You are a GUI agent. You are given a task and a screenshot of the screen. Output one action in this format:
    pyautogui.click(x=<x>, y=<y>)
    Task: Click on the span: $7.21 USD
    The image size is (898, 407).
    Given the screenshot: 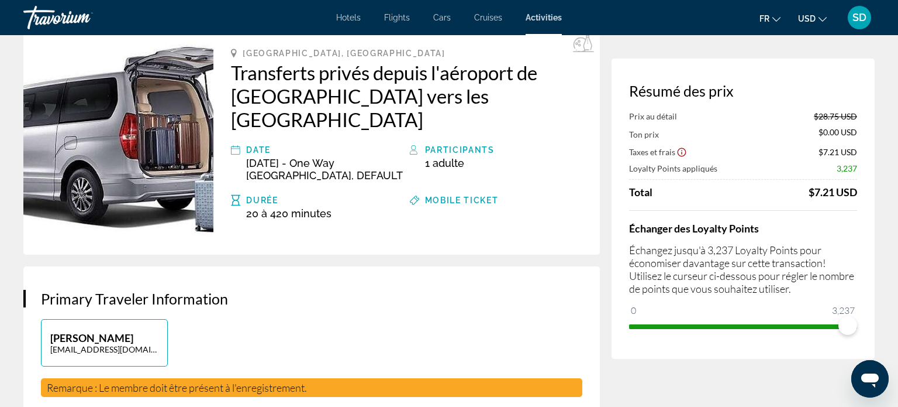 What is the action you would take?
    pyautogui.click(x=838, y=151)
    